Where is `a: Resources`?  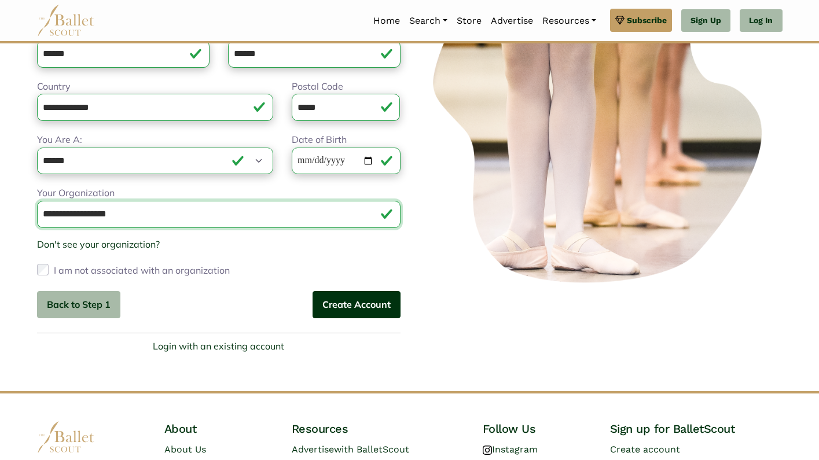 a: Resources is located at coordinates (569, 21).